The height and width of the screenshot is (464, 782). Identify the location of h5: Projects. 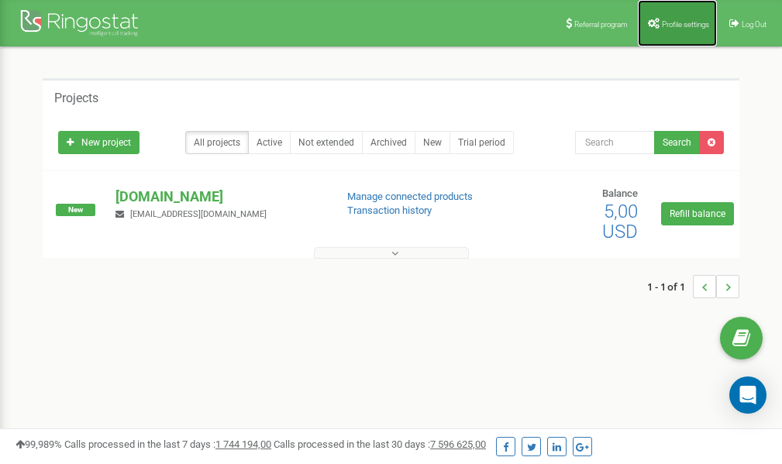
(76, 98).